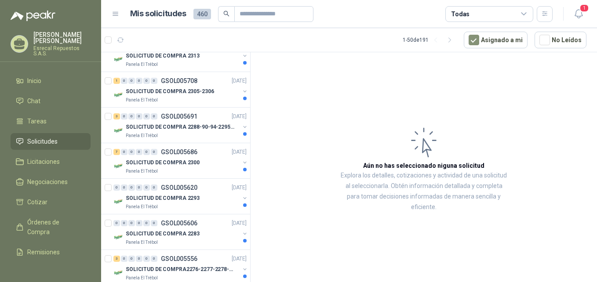 The width and height of the screenshot is (597, 282). What do you see at coordinates (34, 101) in the screenshot?
I see `span: Chat` at bounding box center [34, 101].